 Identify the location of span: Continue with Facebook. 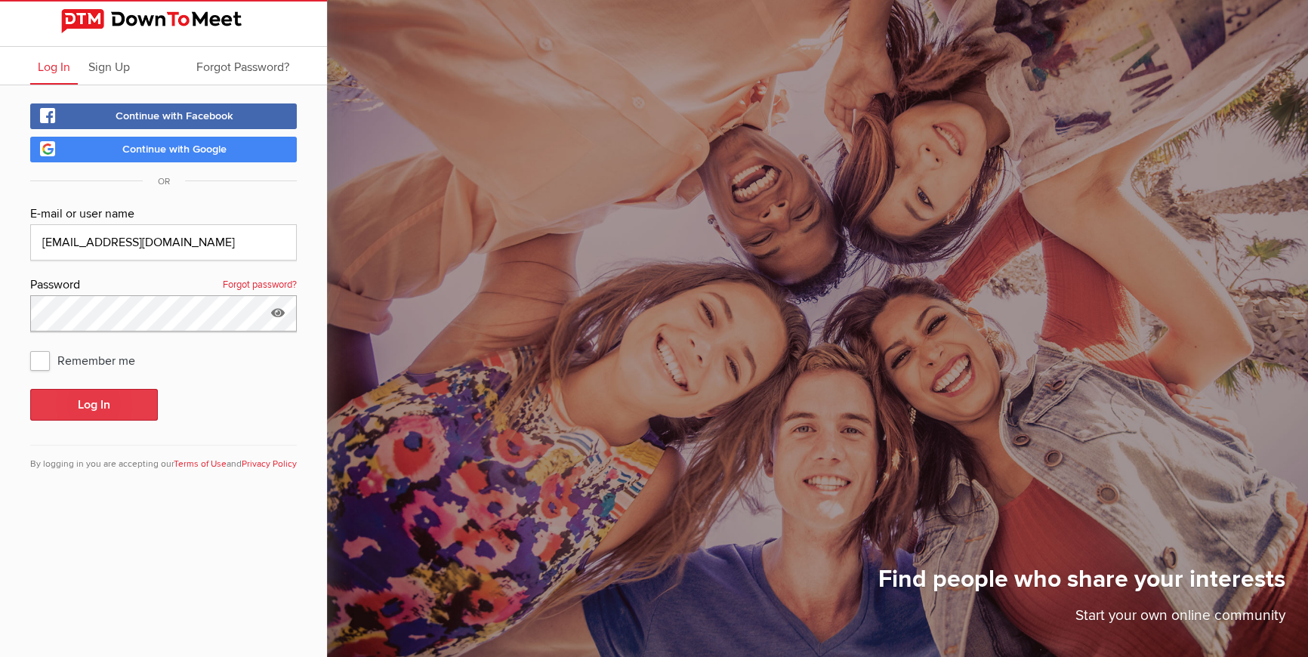
(174, 116).